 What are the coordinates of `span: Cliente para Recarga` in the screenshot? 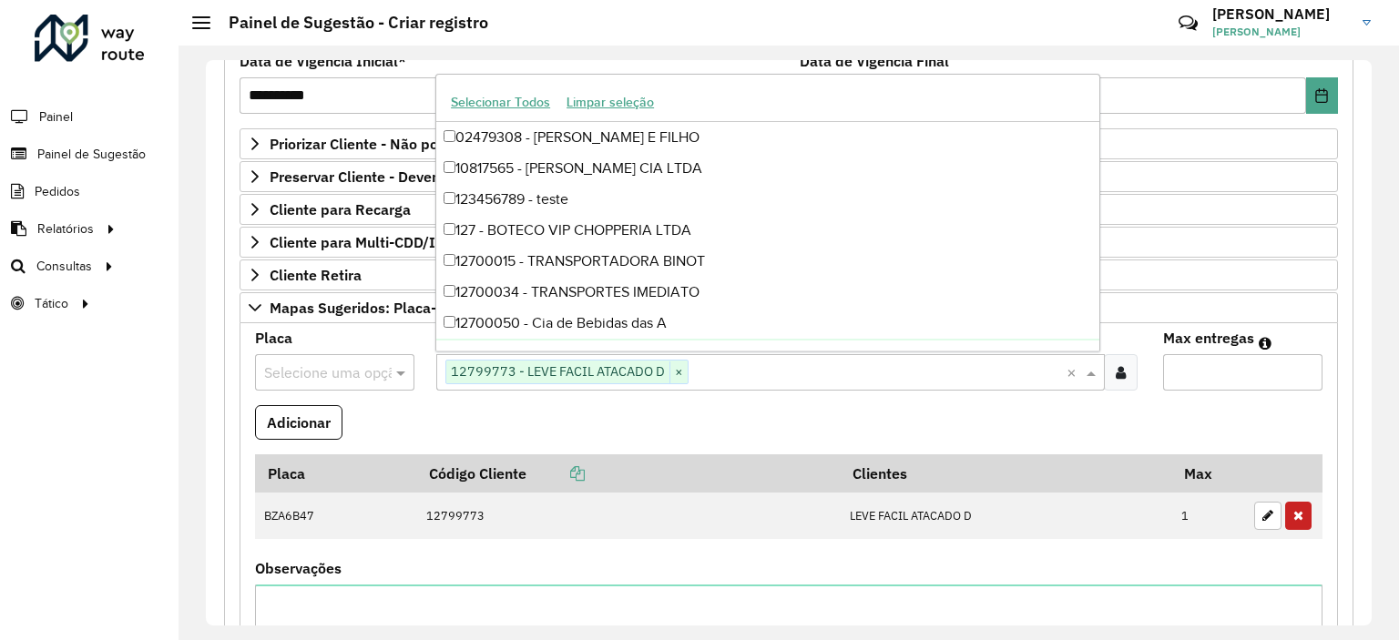 It's located at (340, 209).